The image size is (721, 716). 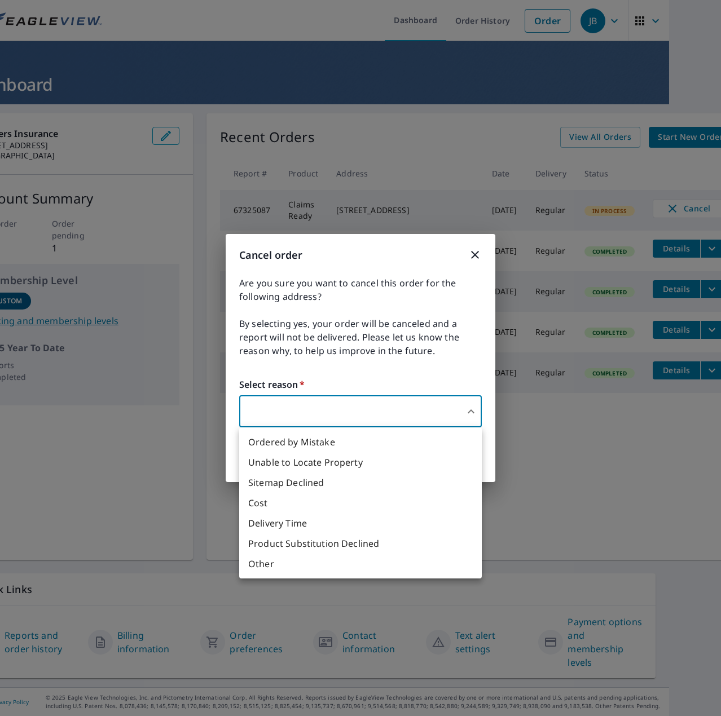 I want to click on li: Sitemap Declined, so click(x=360, y=483).